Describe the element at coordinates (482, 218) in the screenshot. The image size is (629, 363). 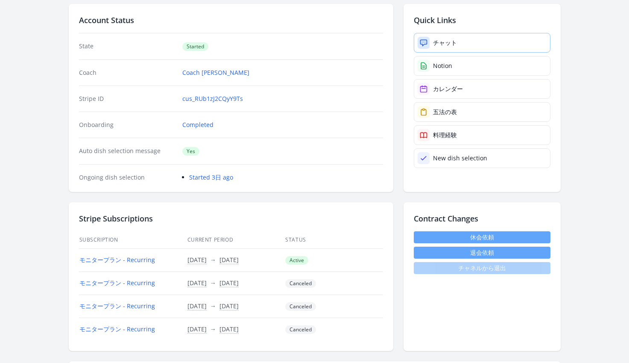
I see `h2: Contract Changes` at that location.